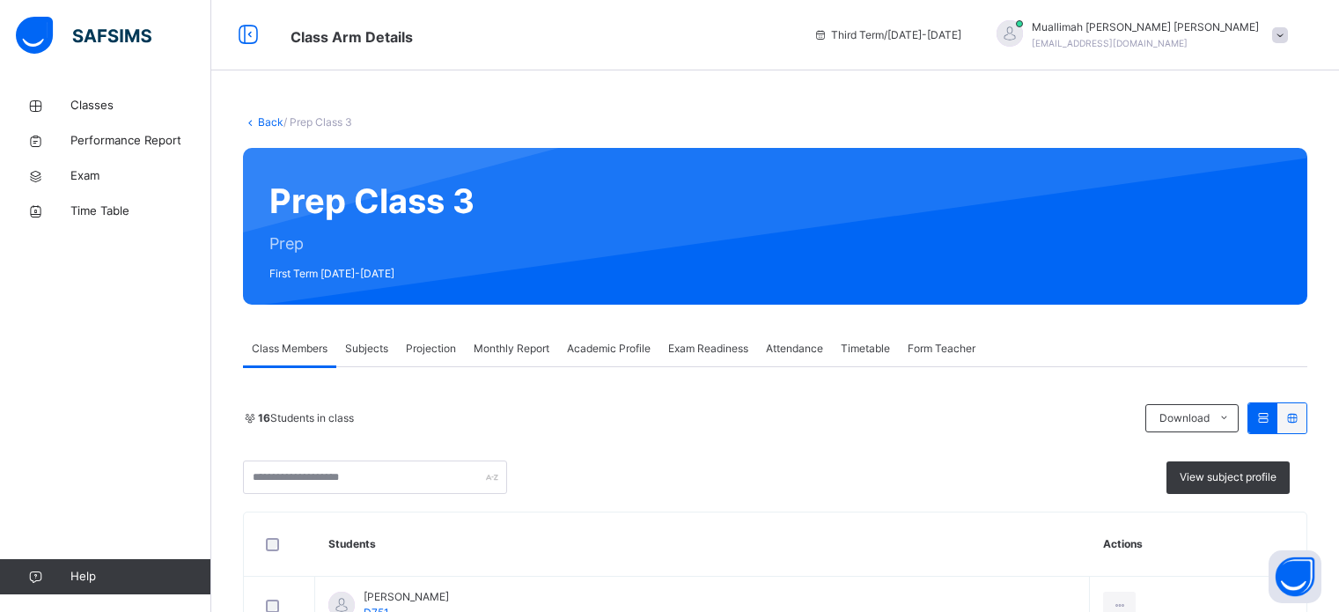 This screenshot has height=612, width=1339. I want to click on span: Class Members, so click(290, 349).